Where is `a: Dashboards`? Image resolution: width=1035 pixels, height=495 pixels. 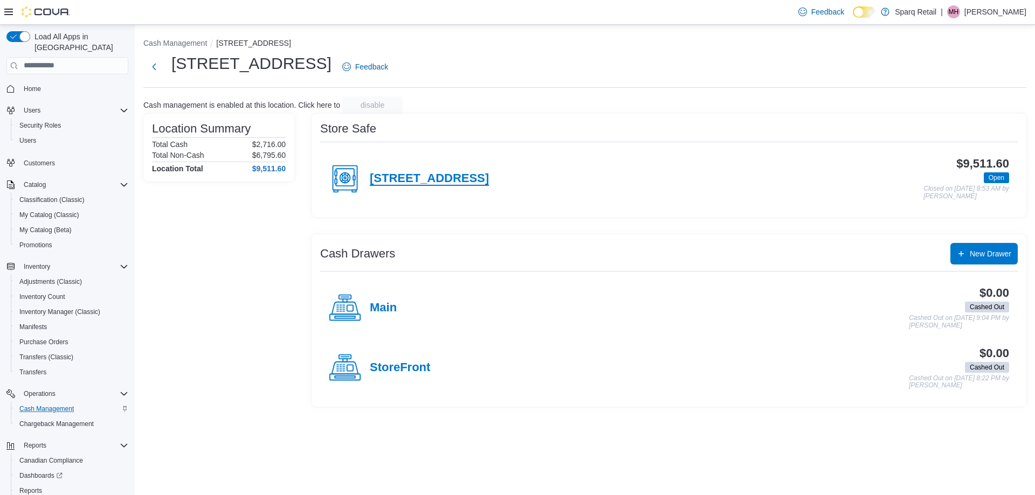
a: Dashboards is located at coordinates (72, 476).